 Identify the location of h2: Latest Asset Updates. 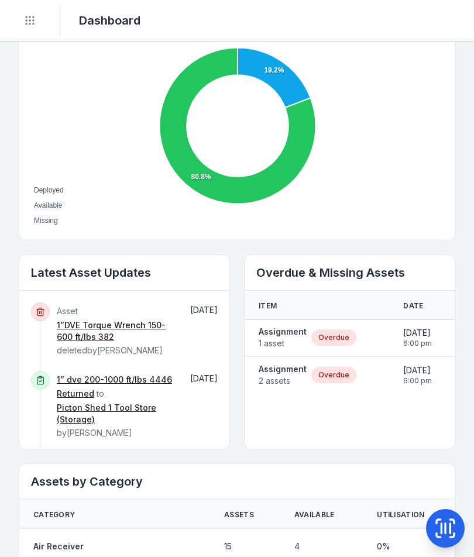
(124, 273).